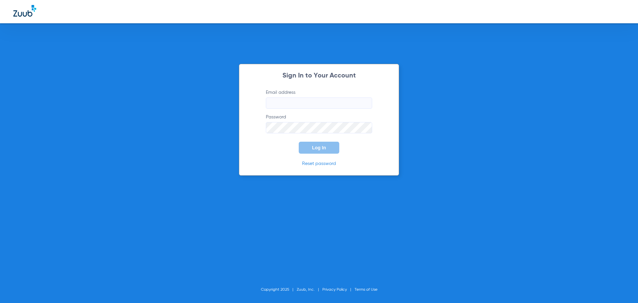 Image resolution: width=638 pixels, height=303 pixels. What do you see at coordinates (319, 128) in the screenshot?
I see `input: Password` at bounding box center [319, 128].